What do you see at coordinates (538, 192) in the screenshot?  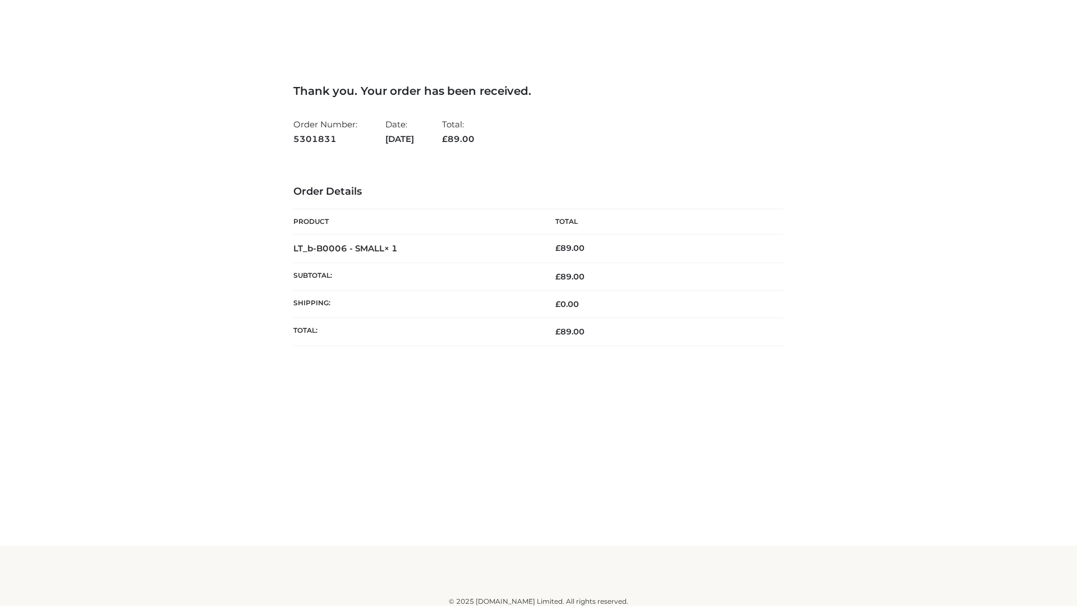 I see `h3: Order Details` at bounding box center [538, 192].